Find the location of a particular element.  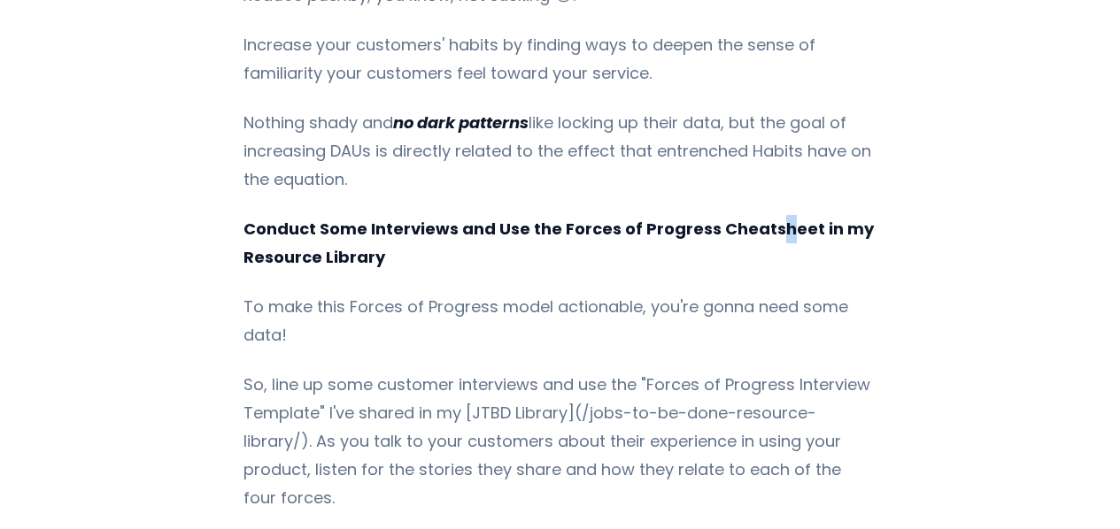

p: So, line up some customer interviews and use the "Forces of Progress Interview Template" I've sha... is located at coordinates (560, 442).